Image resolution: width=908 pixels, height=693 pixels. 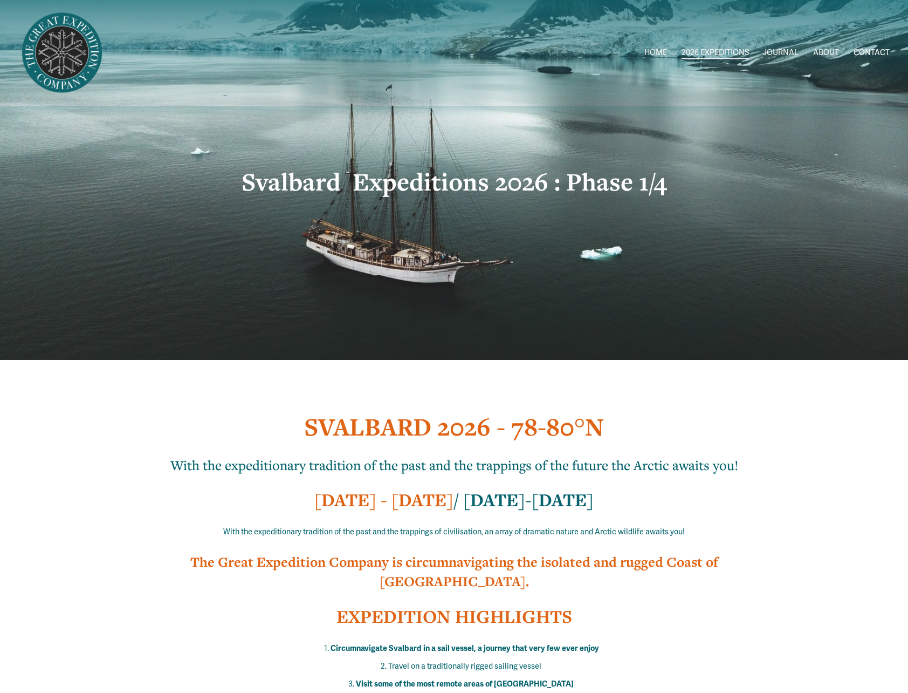 What do you see at coordinates (715, 52) in the screenshot?
I see `a: folder dropdown` at bounding box center [715, 52].